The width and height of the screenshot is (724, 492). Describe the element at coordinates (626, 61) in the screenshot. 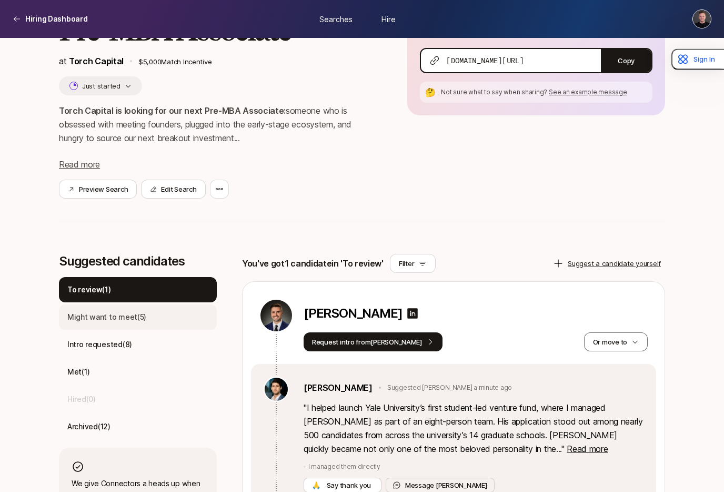

I see `button: Copy` at that location.